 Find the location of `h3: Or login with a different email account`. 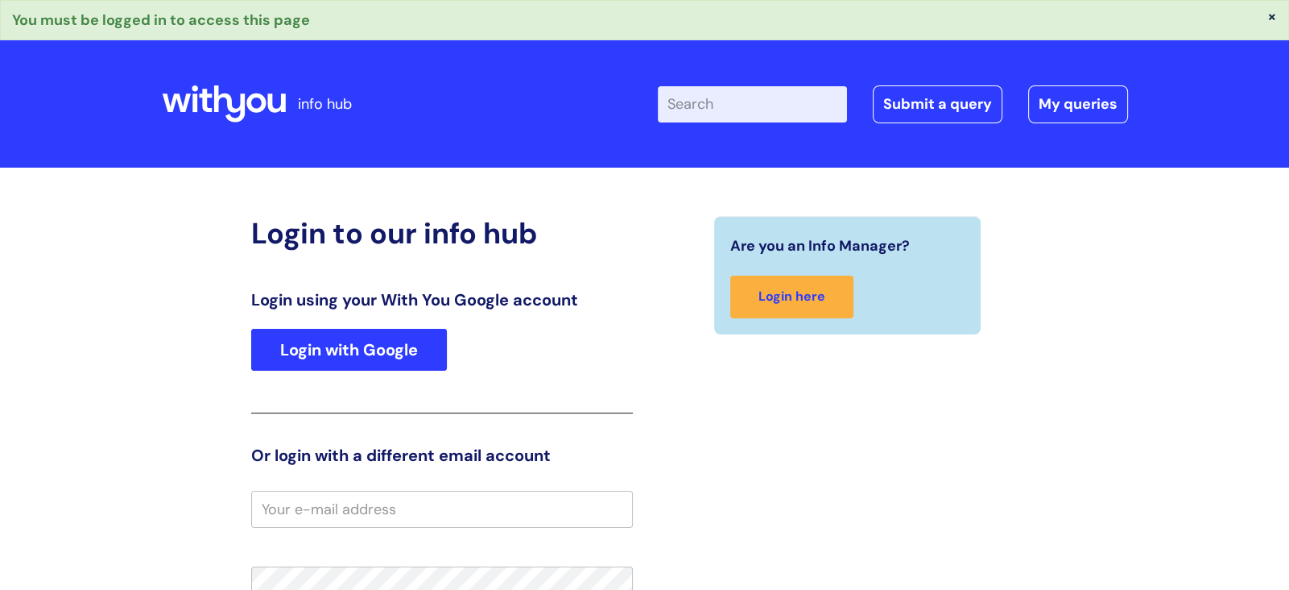

h3: Or login with a different email account is located at coordinates (442, 455).